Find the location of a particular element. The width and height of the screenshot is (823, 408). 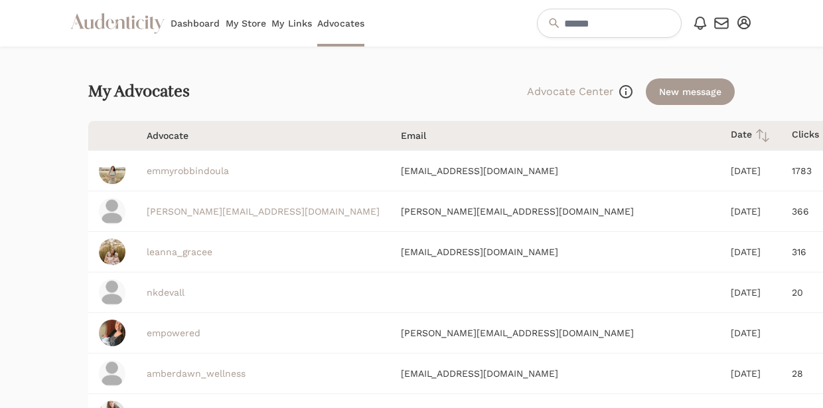

h2: My Advocates is located at coordinates (139, 92).